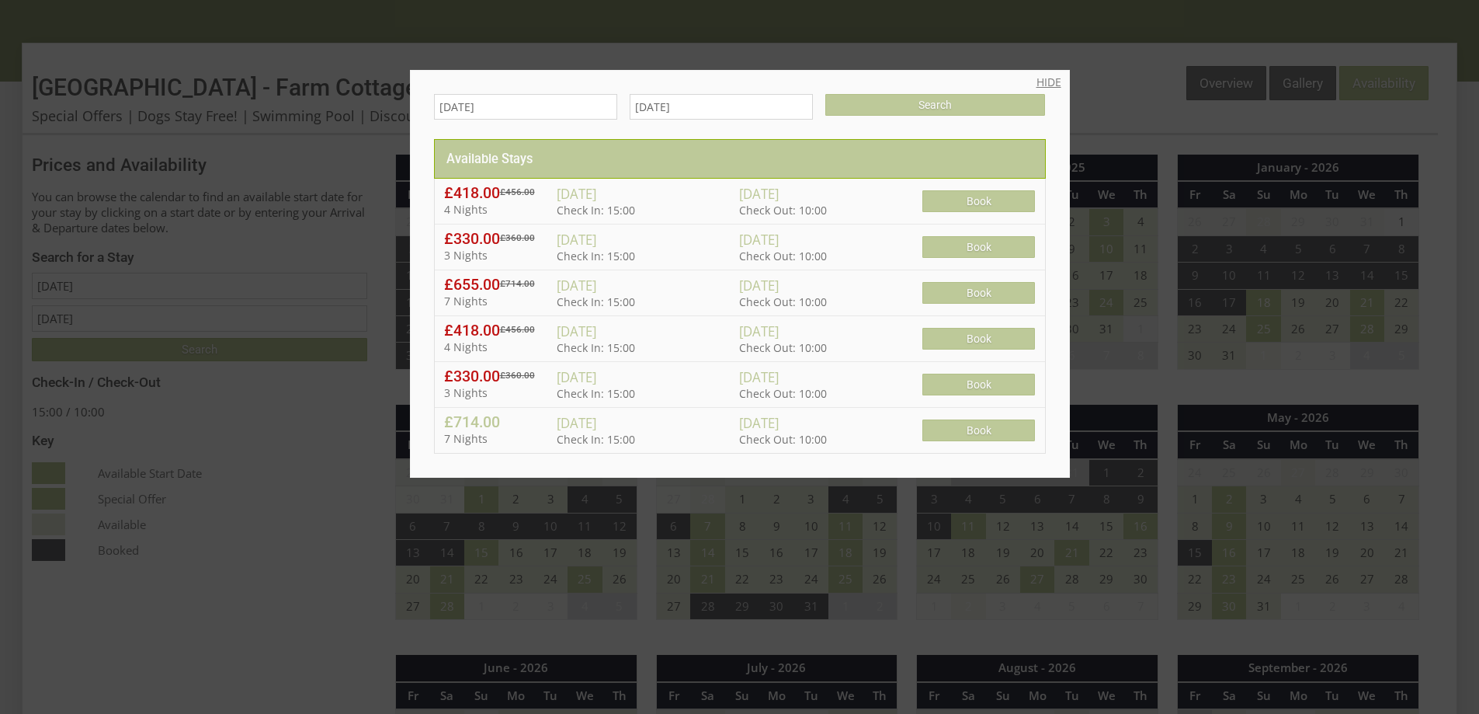  I want to click on input: Arrival Date, so click(526, 106).